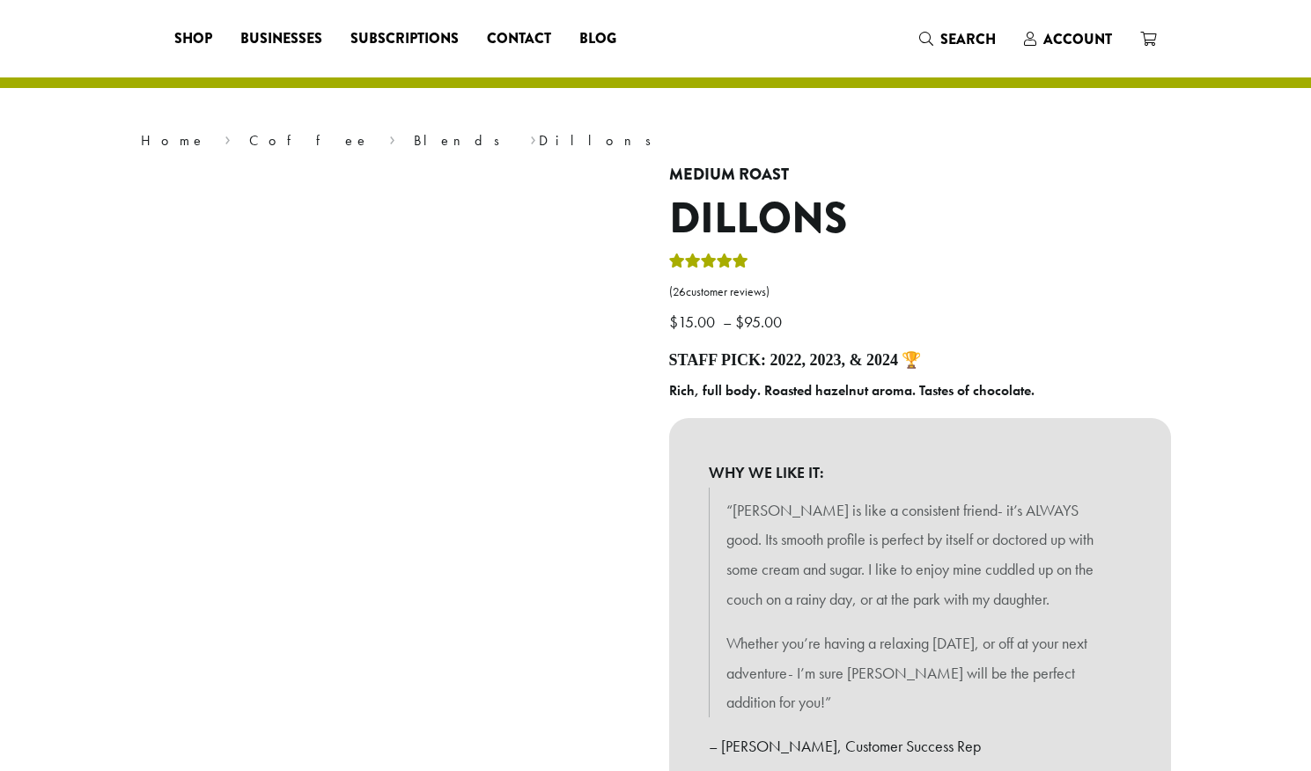  What do you see at coordinates (656, 141) in the screenshot?
I see `nav: Breadcrumb` at bounding box center [656, 141].